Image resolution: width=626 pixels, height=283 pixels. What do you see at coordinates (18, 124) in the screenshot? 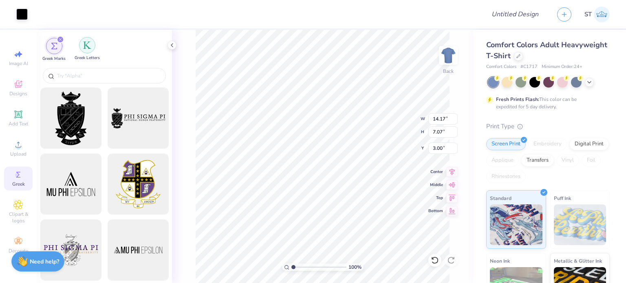
I see `span: Add Text` at bounding box center [18, 124].